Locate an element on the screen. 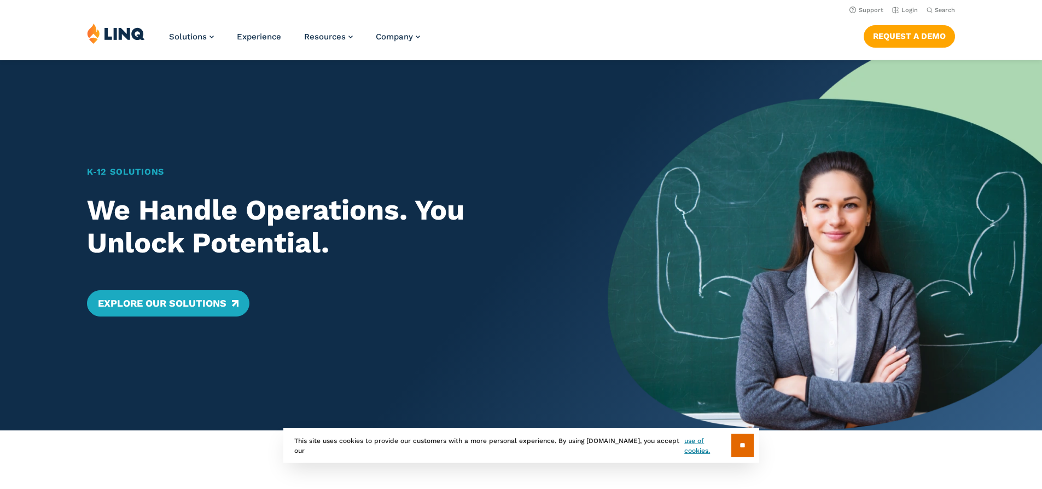  a: Experience is located at coordinates (259, 37).